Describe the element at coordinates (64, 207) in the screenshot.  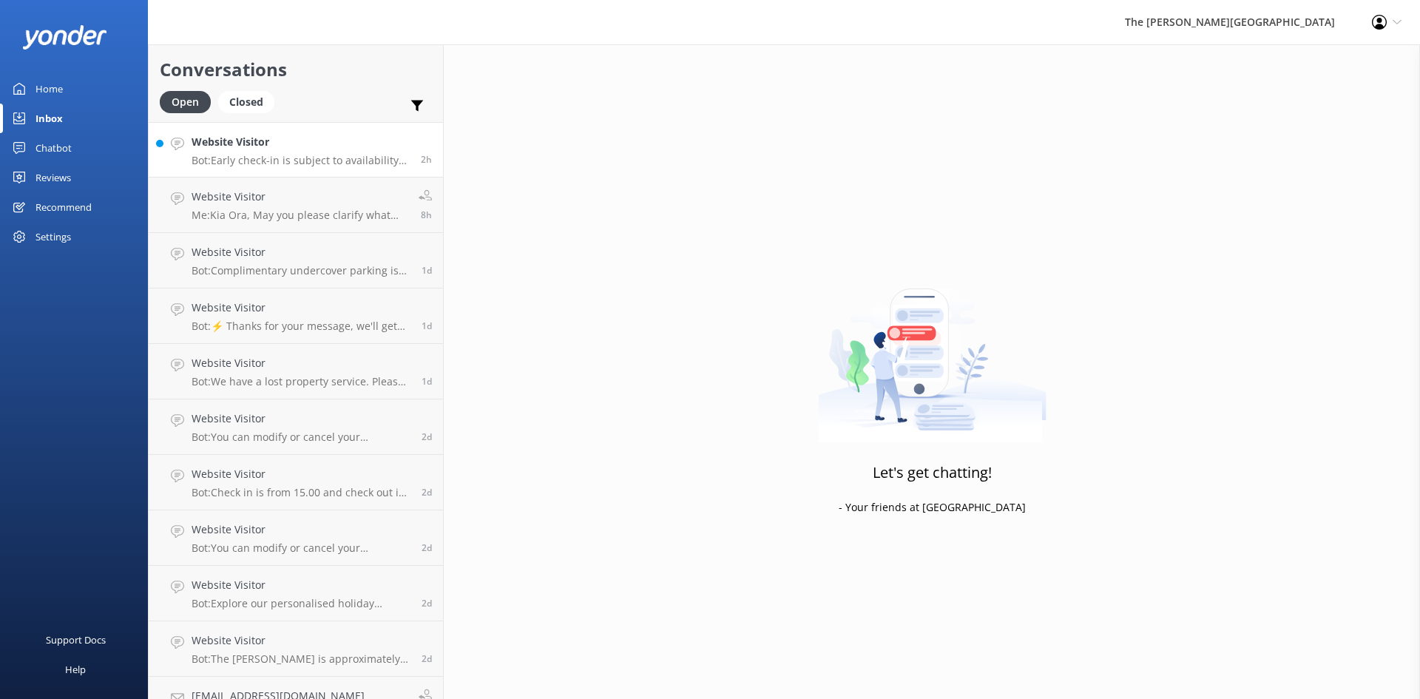
I see `div: Recommend` at that location.